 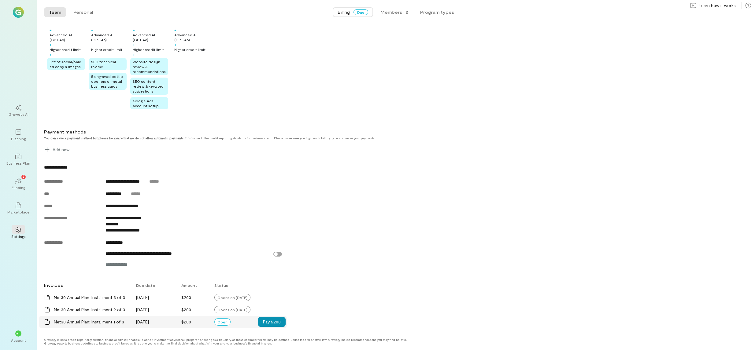 What do you see at coordinates (18, 114) in the screenshot?
I see `div: Growegy AI` at bounding box center [18, 114].